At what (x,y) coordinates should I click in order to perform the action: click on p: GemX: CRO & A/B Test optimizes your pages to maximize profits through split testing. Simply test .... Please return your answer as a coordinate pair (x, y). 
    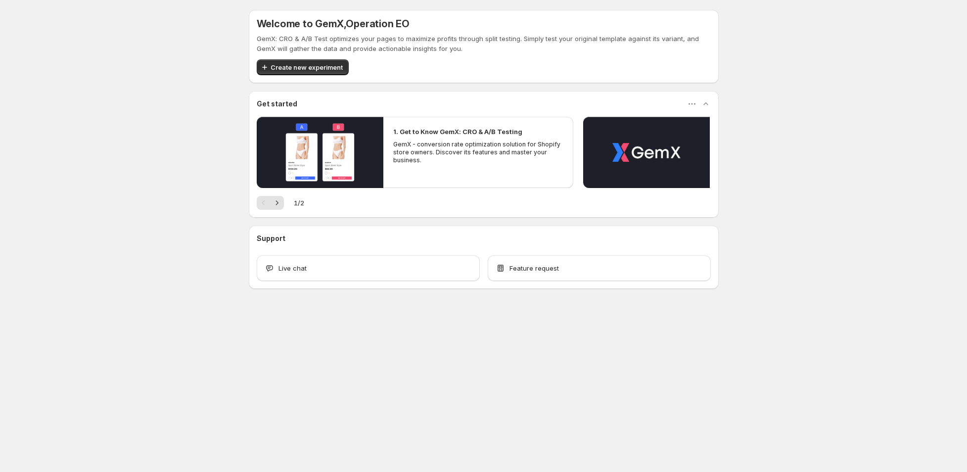
    Looking at the image, I should click on (484, 44).